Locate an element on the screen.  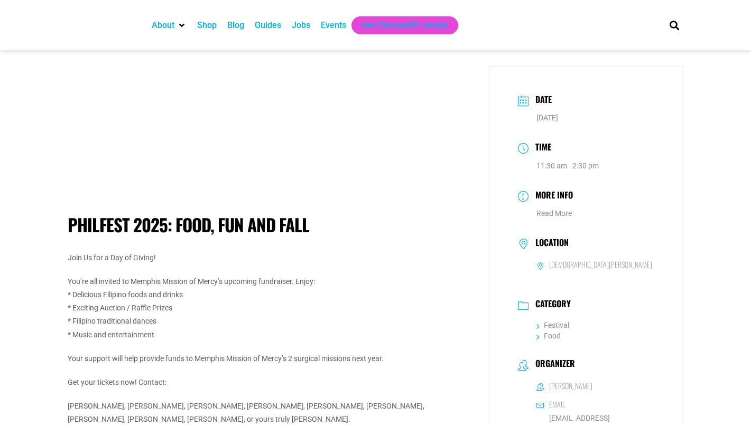
a: Get Choose901 Emails is located at coordinates (405, 25).